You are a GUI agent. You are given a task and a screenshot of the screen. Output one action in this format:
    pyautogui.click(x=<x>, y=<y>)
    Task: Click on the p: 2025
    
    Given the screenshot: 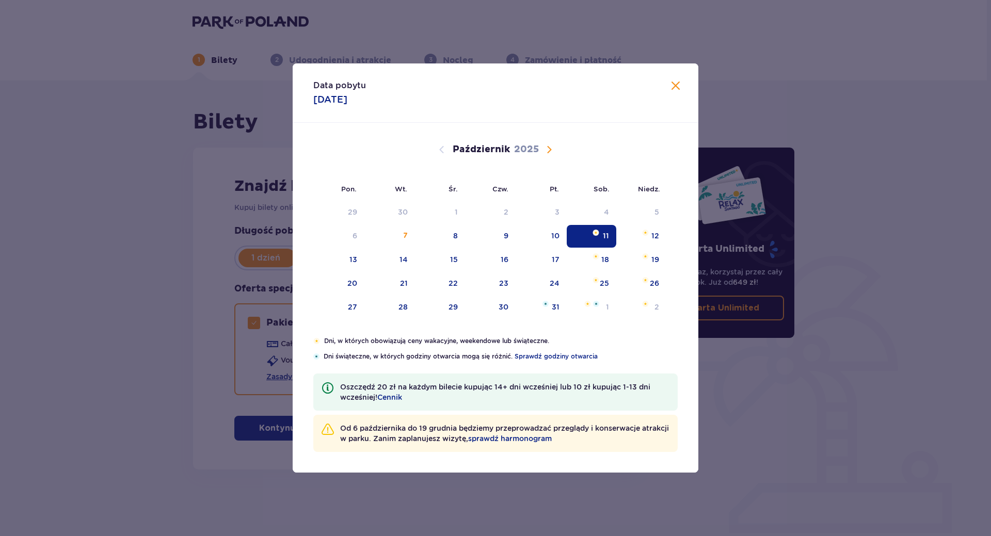 What is the action you would take?
    pyautogui.click(x=526, y=150)
    